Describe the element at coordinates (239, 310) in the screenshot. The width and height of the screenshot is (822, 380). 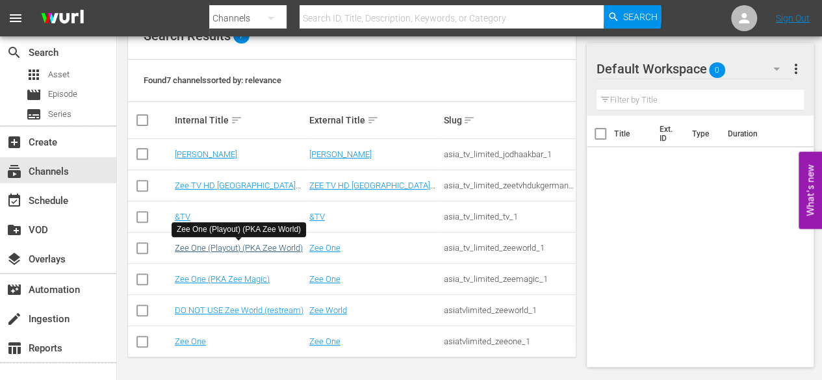
I see `a: DO NOT USE Zee World (restream)` at that location.